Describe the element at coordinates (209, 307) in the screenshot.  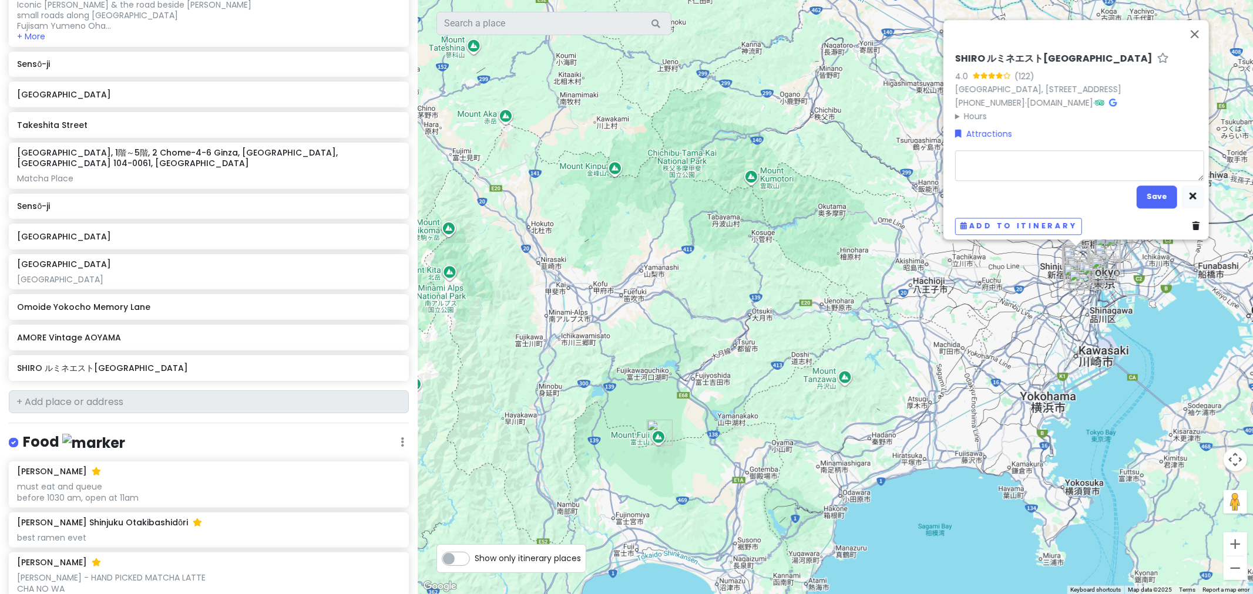
I see `h6: Omoide Yokocho Memory Lane` at that location.